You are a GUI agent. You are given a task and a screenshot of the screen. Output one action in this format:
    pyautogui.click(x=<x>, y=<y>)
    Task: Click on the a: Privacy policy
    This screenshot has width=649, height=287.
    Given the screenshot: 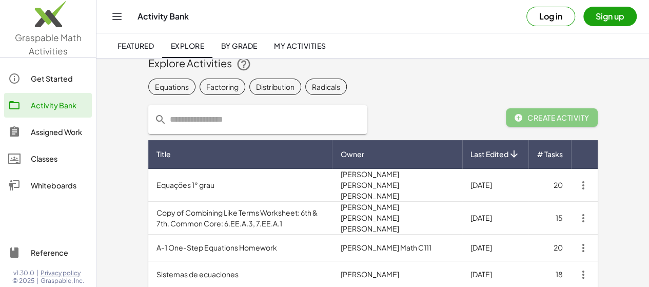 What is the action you would take?
    pyautogui.click(x=62, y=273)
    